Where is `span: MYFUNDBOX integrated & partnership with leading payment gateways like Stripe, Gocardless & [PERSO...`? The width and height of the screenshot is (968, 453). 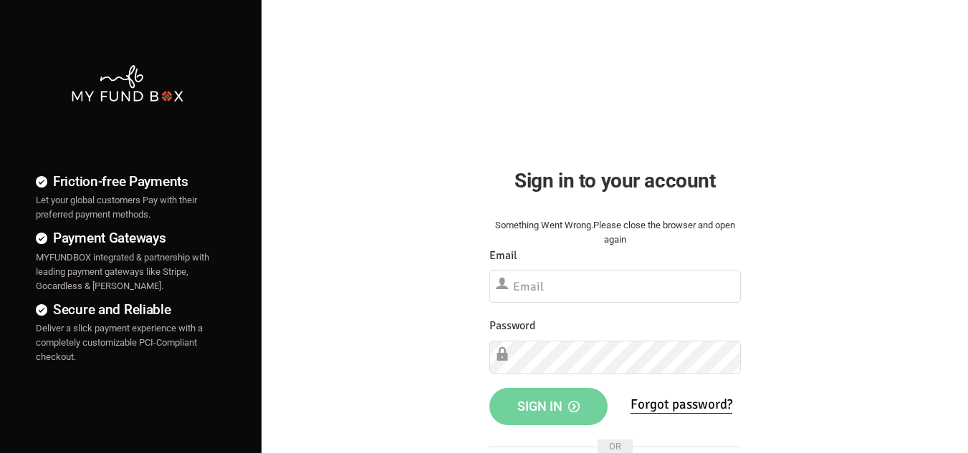
span: MYFUNDBOX integrated & partnership with leading payment gateways like Stripe, Gocardless & [PERSO... is located at coordinates (122, 271).